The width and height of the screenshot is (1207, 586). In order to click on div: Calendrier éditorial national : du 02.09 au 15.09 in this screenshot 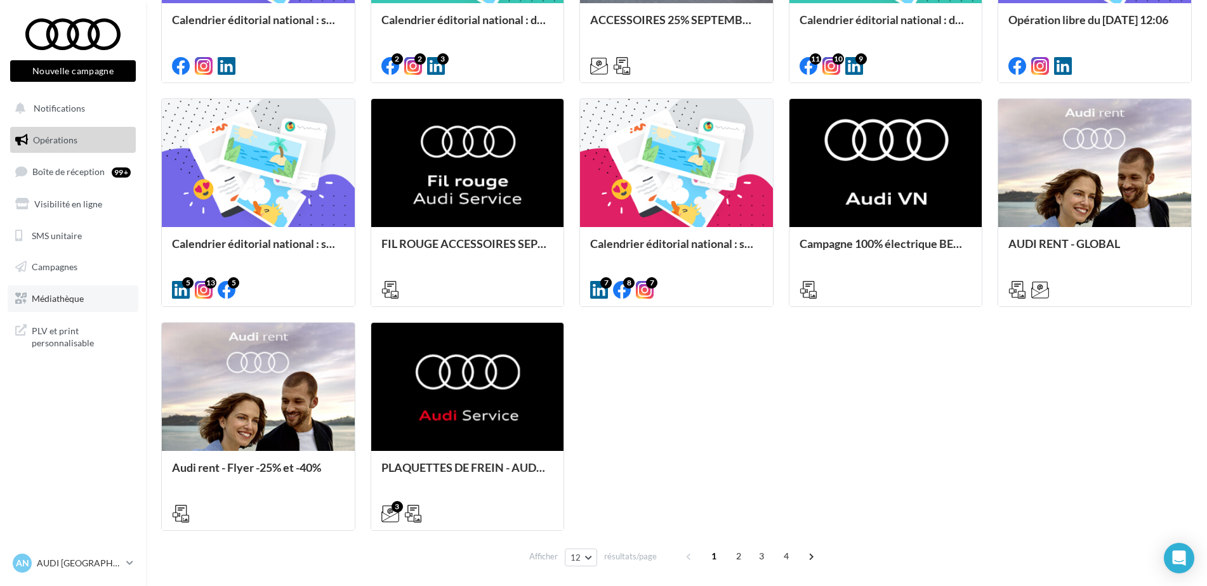, I will do `click(468, 26)`.